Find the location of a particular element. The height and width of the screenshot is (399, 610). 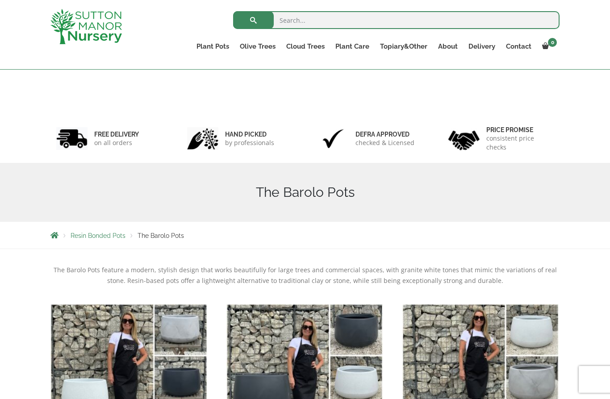

img: 4.jpg is located at coordinates (464, 139).